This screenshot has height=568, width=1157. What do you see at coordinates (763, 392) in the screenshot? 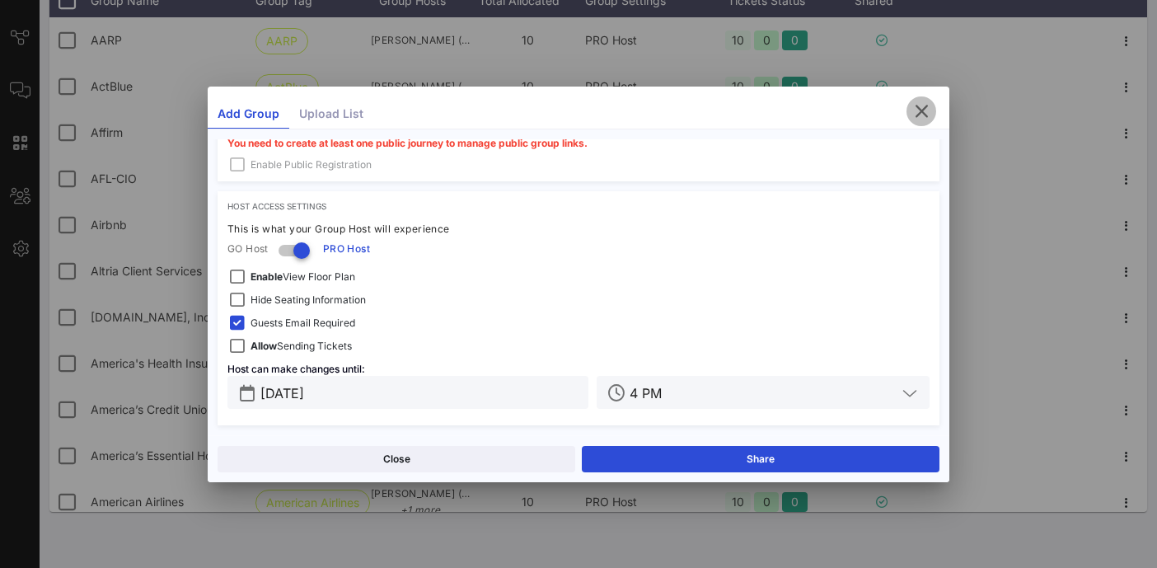
I see `input: Time` at bounding box center [763, 392].